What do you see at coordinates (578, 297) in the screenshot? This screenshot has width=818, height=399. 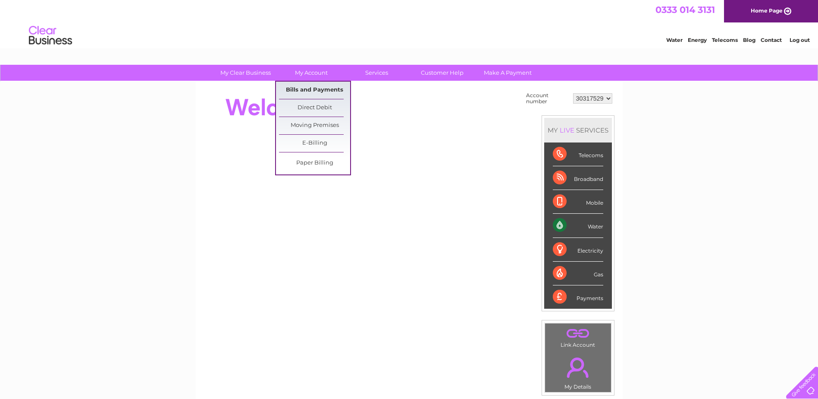 I see `div: Payments` at bounding box center [578, 297].